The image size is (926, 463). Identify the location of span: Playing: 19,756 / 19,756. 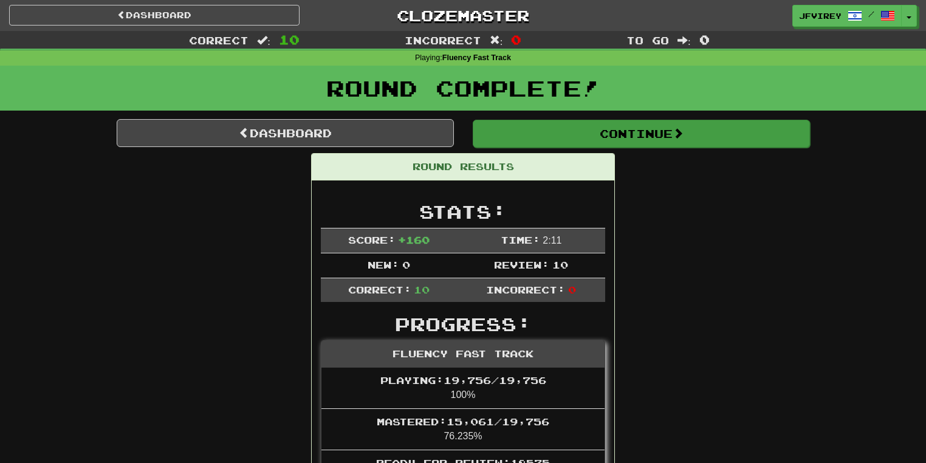
(463, 380).